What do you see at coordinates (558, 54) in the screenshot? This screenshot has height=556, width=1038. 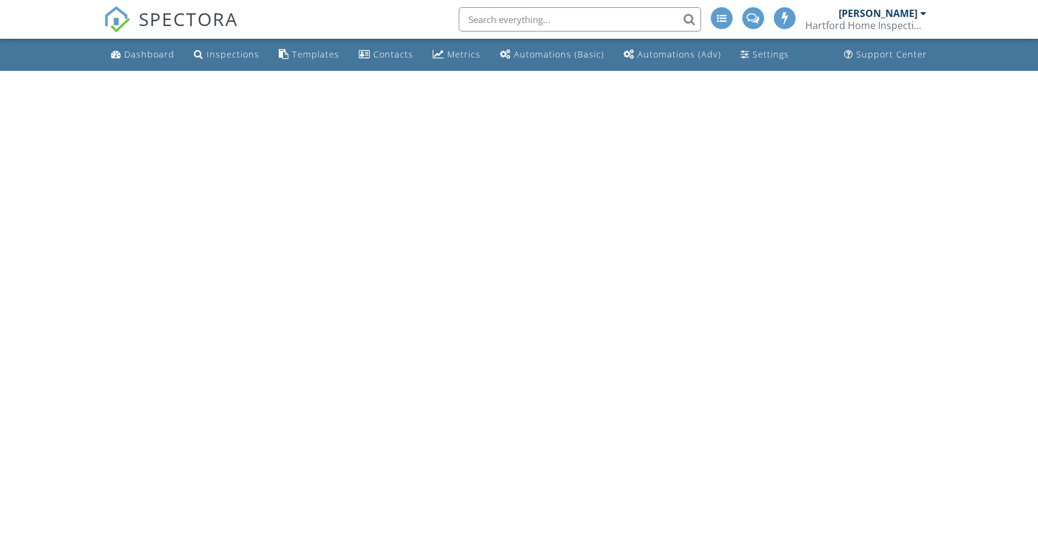 I see `div: Automations (Basic)` at bounding box center [558, 54].